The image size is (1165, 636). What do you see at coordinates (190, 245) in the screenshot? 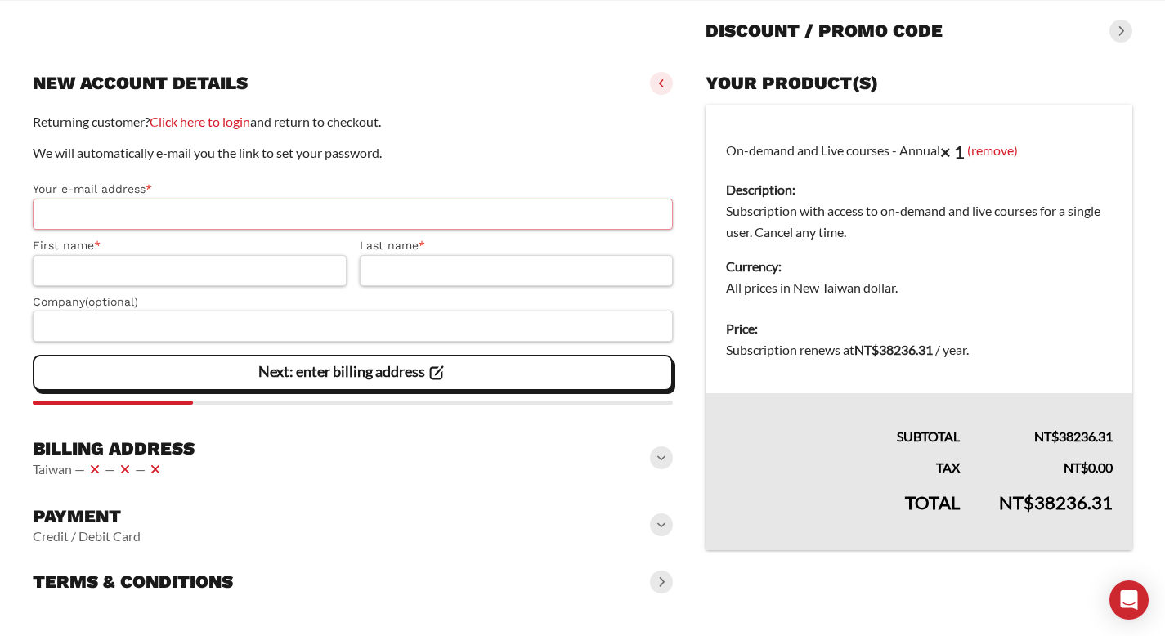
I see `label: First name` at bounding box center [190, 245].